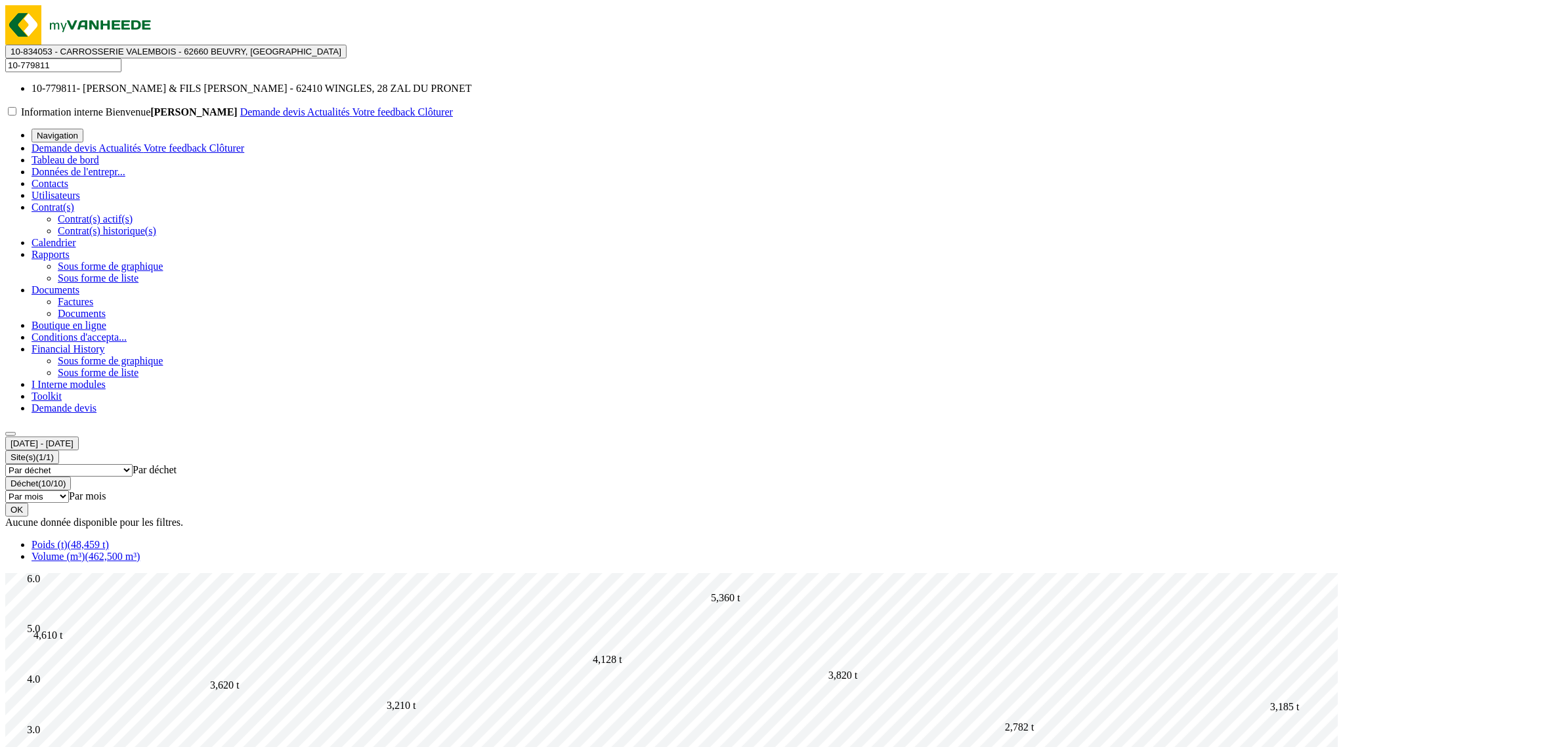 This screenshot has width=1563, height=747. What do you see at coordinates (84, 25) in the screenshot?
I see `img: myVanheede` at bounding box center [84, 25].